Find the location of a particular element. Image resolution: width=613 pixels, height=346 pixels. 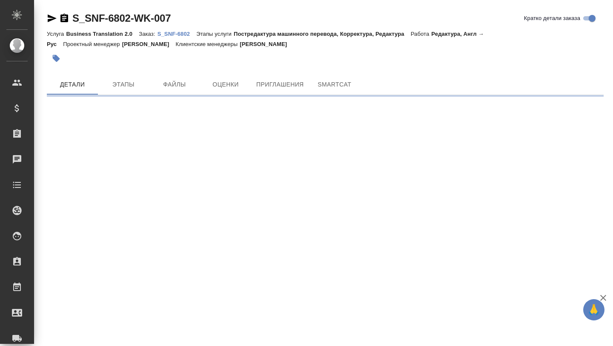

p: S_SNF-6802 is located at coordinates (177, 34).